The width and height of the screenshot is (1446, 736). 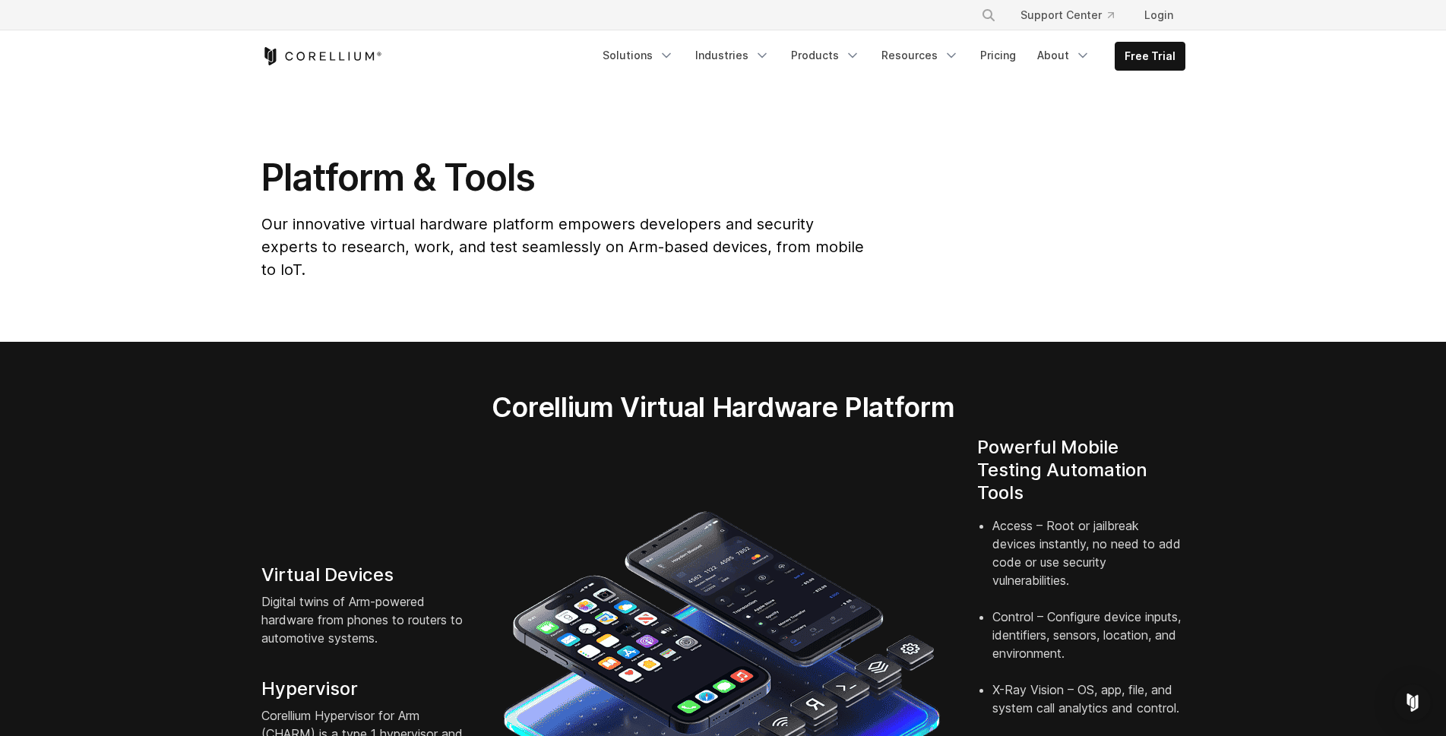 What do you see at coordinates (1066, 15) in the screenshot?
I see `a: Support Center` at bounding box center [1066, 15].